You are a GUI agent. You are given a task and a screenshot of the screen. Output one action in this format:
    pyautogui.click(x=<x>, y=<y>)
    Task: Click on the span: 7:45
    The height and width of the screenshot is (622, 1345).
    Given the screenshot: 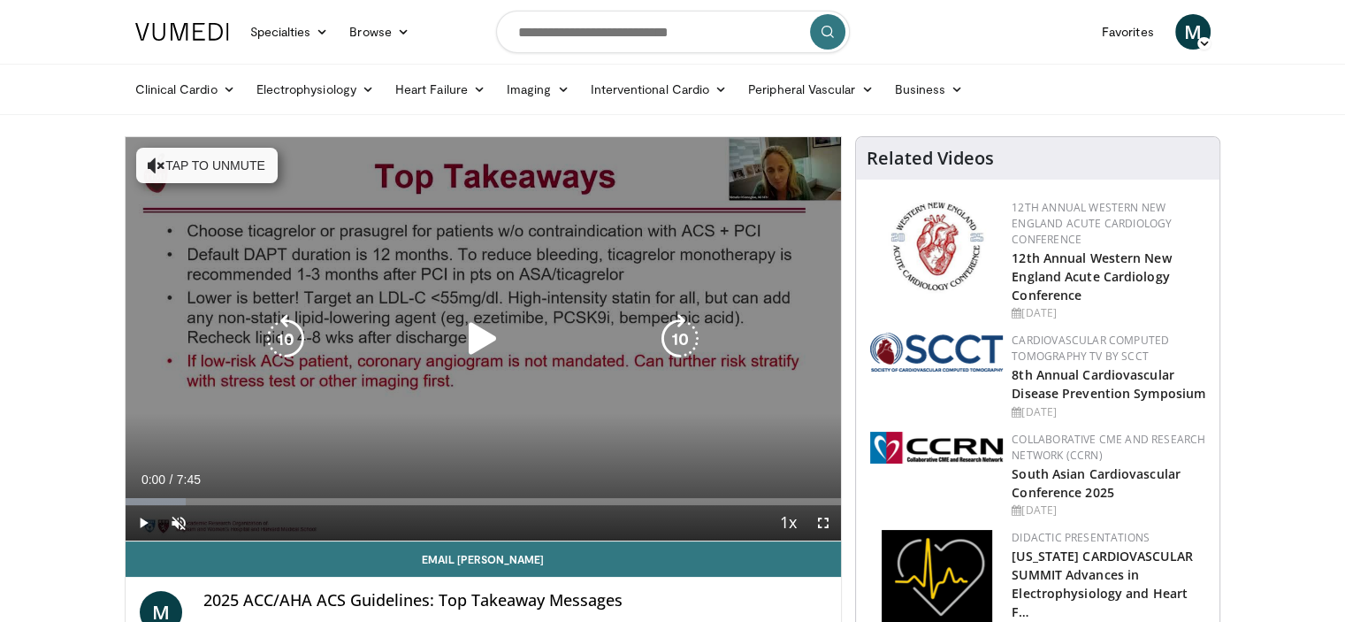 What is the action you would take?
    pyautogui.click(x=188, y=479)
    